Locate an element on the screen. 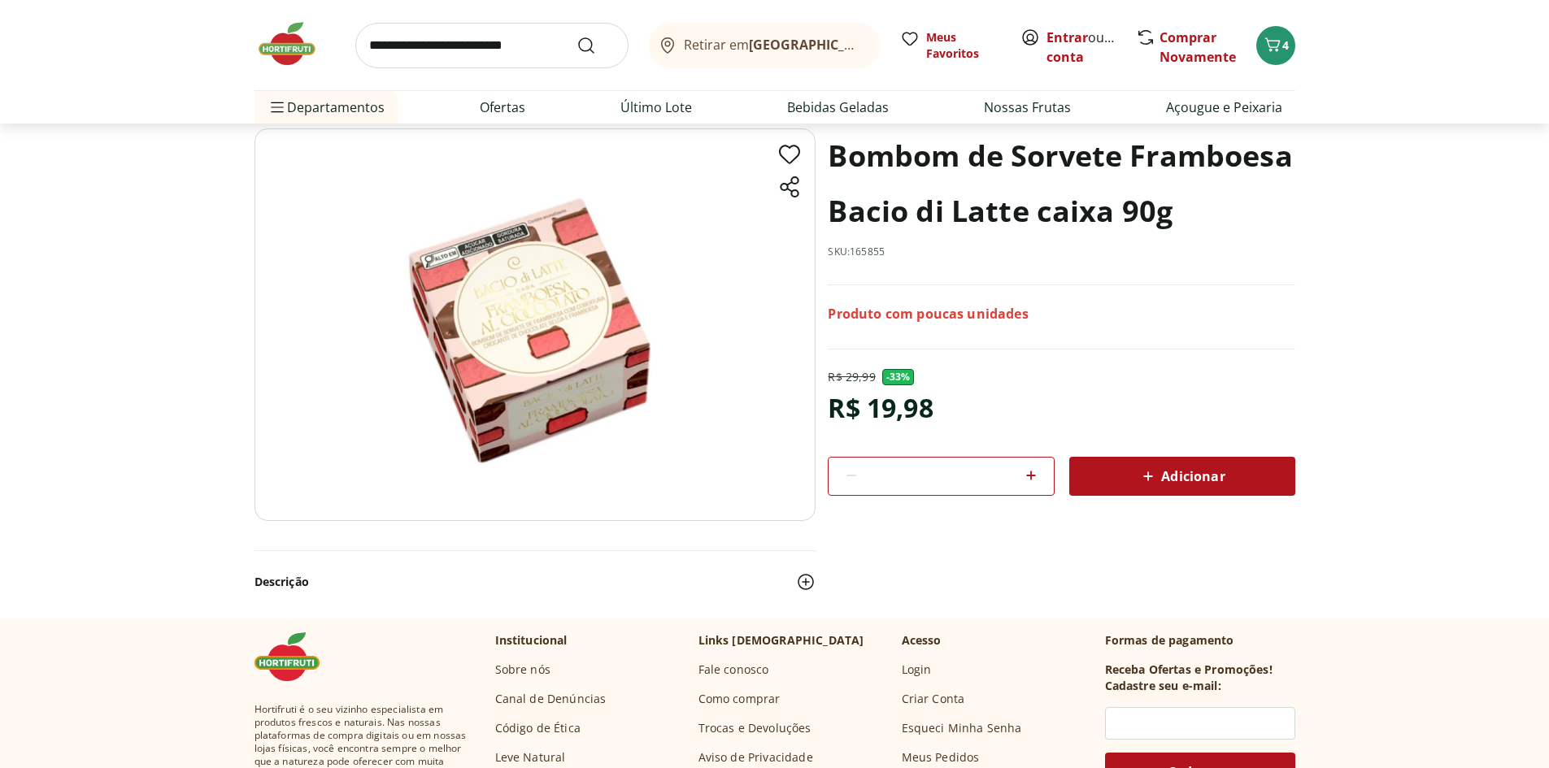  a: Meus Favoritos is located at coordinates (950, 46).